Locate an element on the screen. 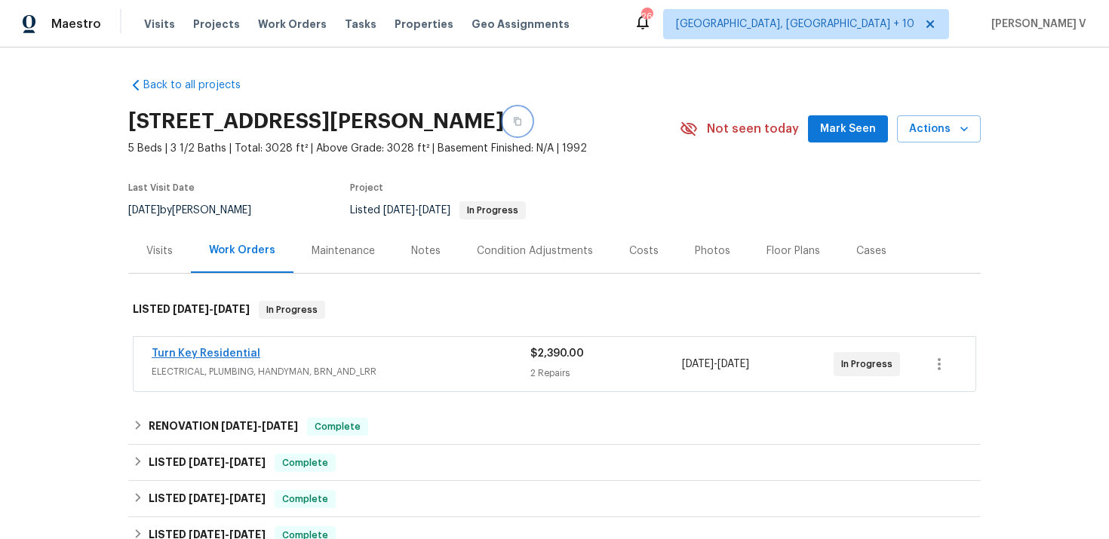 This screenshot has width=1109, height=539. div: Work Orders is located at coordinates (242, 250).